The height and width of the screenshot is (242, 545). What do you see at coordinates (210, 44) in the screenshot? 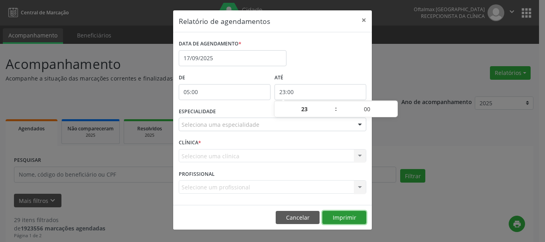
I see `label: DATA DE AGENDAMENTO` at bounding box center [210, 44].